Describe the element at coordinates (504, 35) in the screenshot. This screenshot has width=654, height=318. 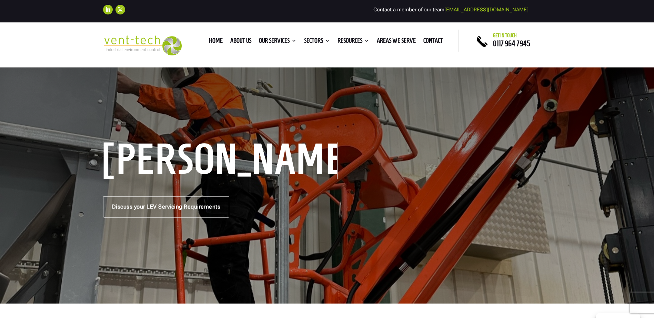
I see `span: Get in touch` at that location.